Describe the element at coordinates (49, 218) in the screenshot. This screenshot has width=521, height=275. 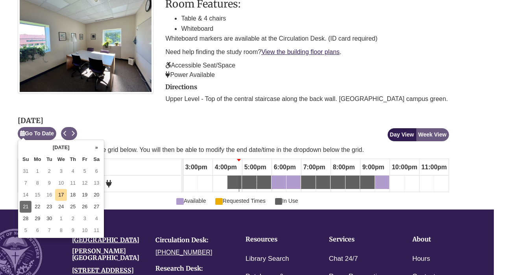
I see `td: 30` at that location.